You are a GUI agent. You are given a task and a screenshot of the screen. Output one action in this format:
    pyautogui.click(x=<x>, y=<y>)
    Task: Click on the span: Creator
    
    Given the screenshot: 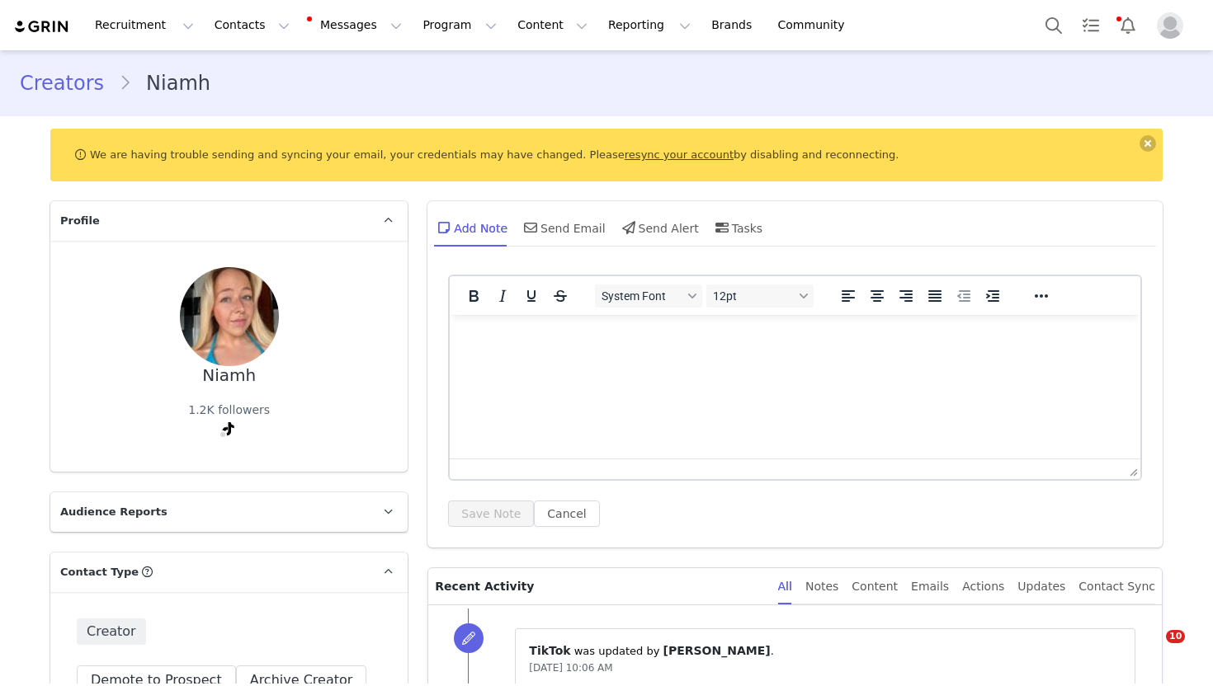 What is the action you would take?
    pyautogui.click(x=111, y=632)
    